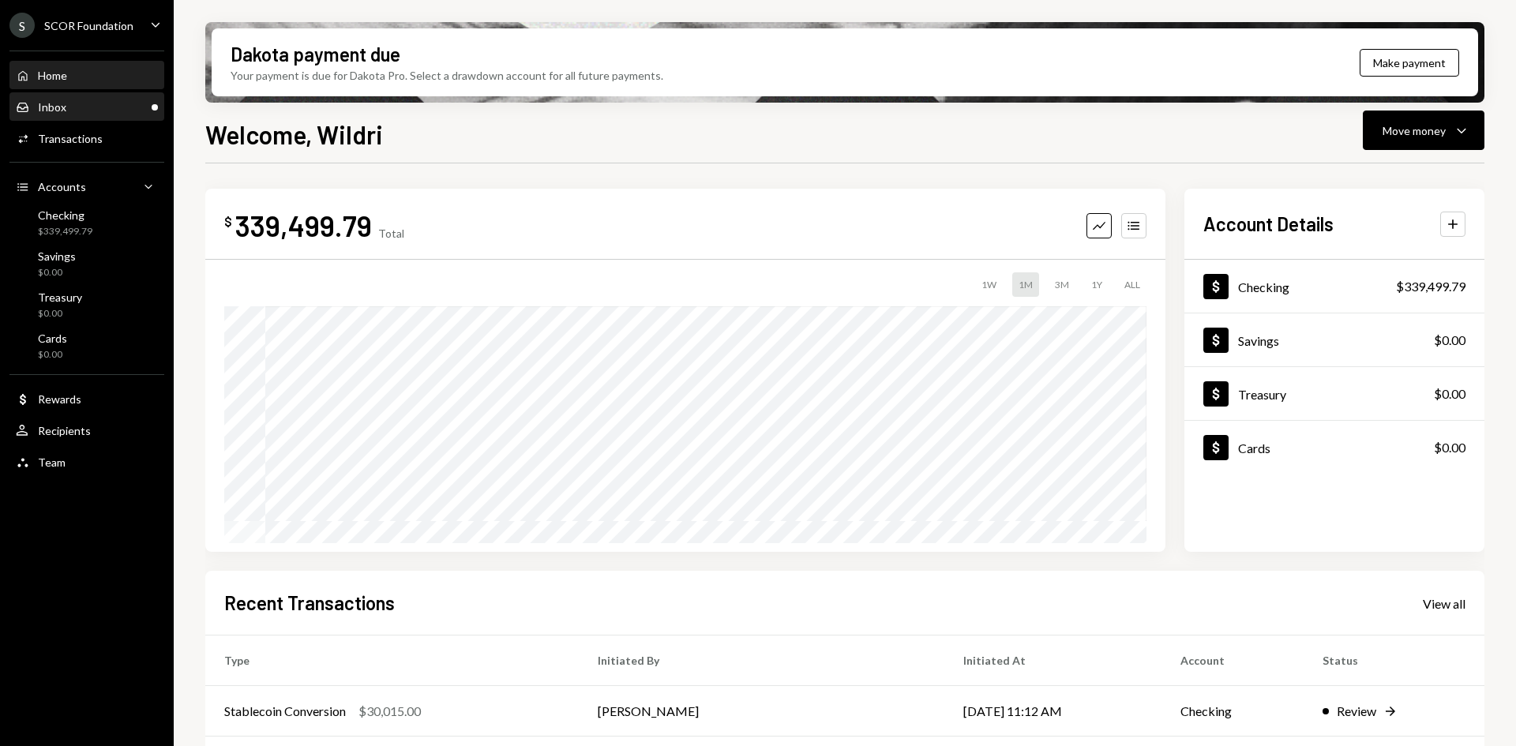 The height and width of the screenshot is (746, 1516). What do you see at coordinates (87, 138) in the screenshot?
I see `a: Transactions` at bounding box center [87, 138].